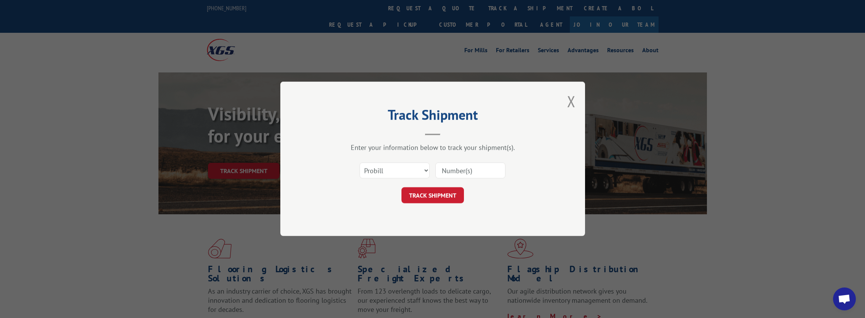  Describe the element at coordinates (470, 171) in the screenshot. I see `input: Number(s)` at that location.